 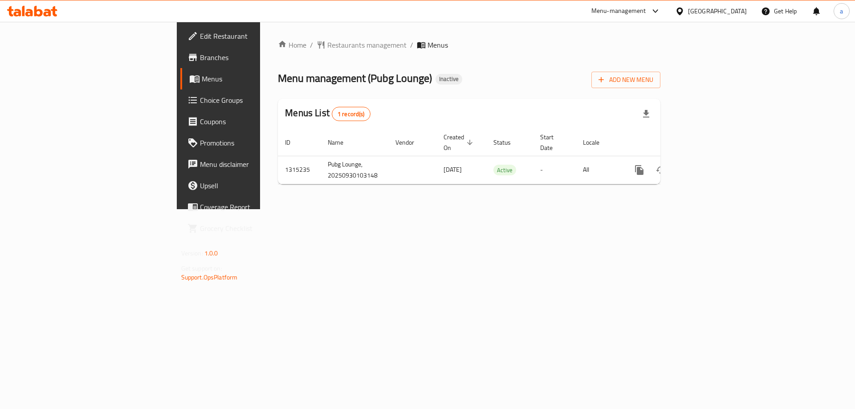 I want to click on td: Pubg Lounge, 20250930103148, so click(x=354, y=170).